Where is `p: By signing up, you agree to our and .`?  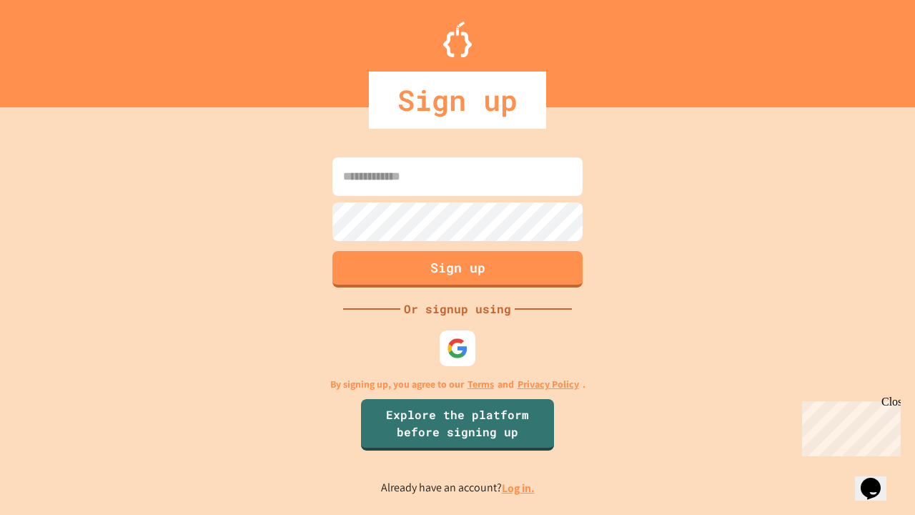
p: By signing up, you agree to our and . is located at coordinates (458, 384).